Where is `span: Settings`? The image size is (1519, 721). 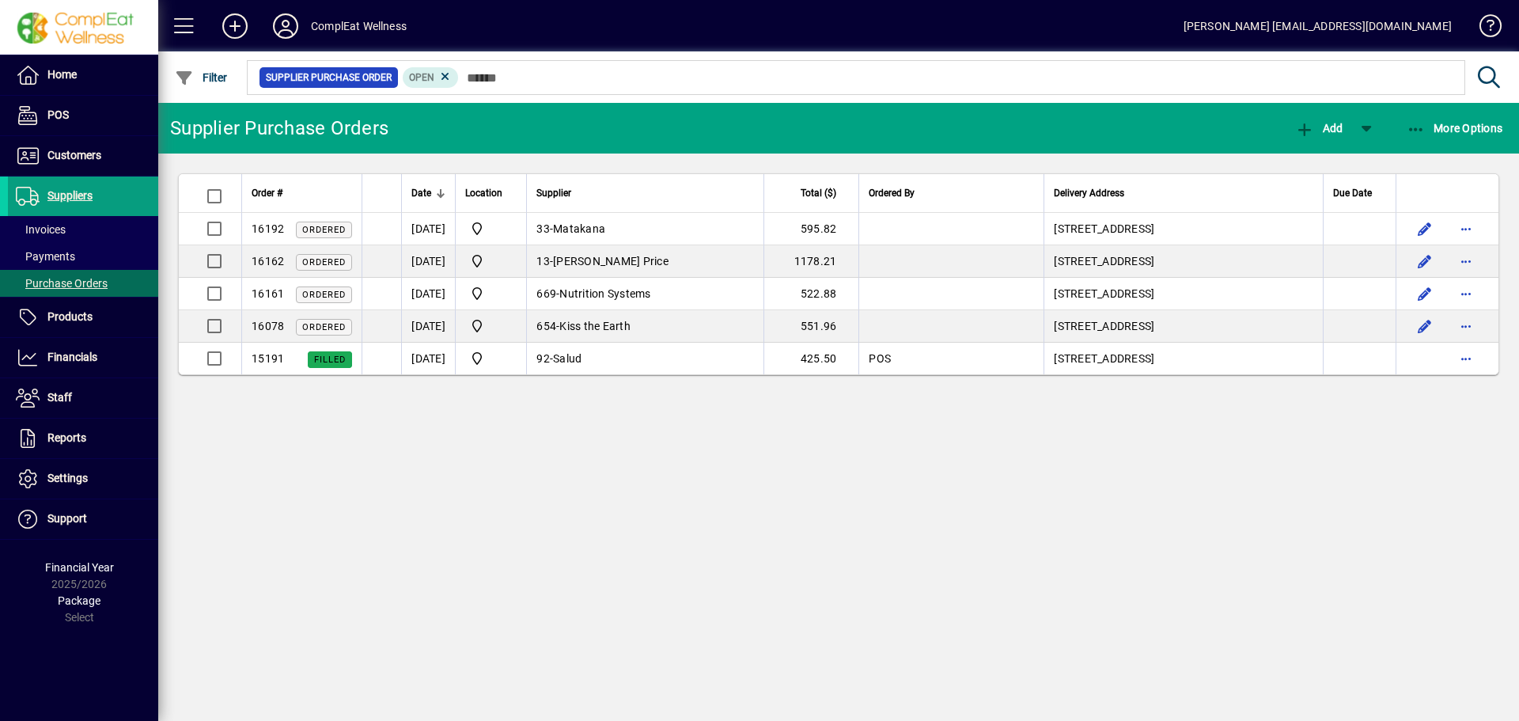 span: Settings is located at coordinates (67, 478).